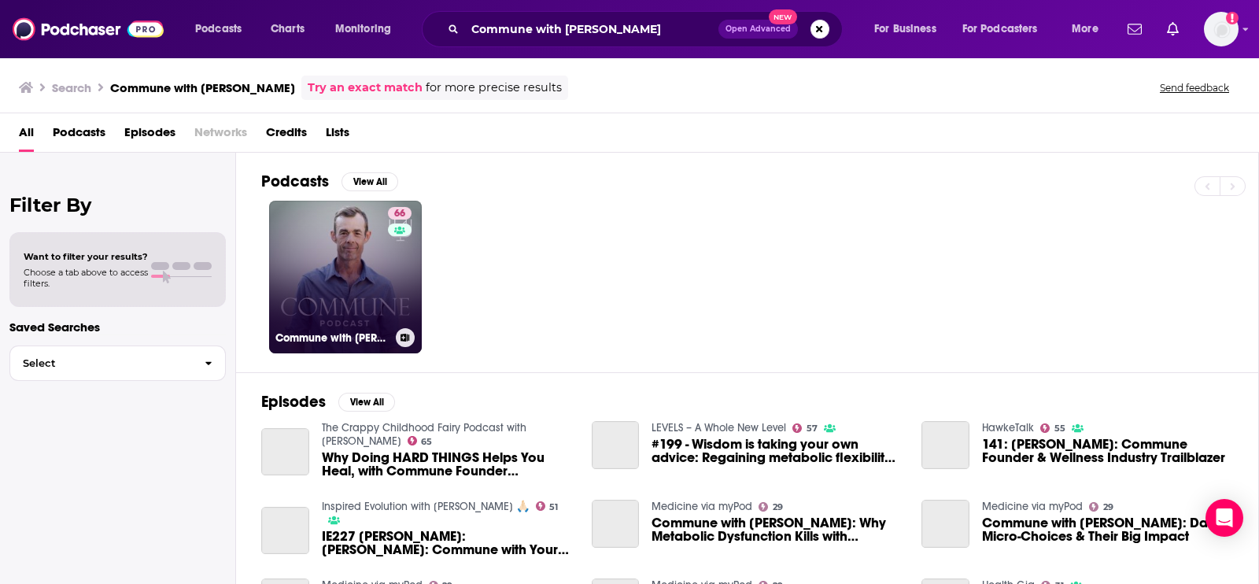  What do you see at coordinates (1085, 29) in the screenshot?
I see `span: More` at bounding box center [1085, 29].